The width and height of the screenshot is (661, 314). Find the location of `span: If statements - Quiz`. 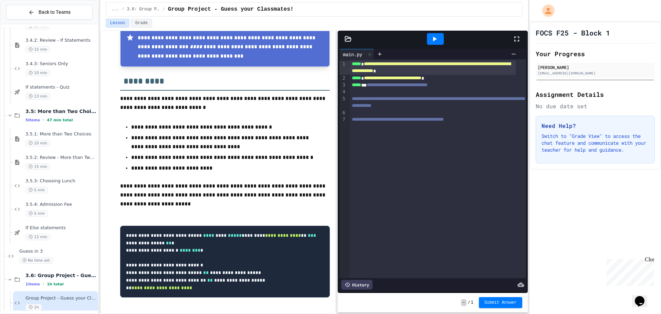

span: If statements - Quiz is located at coordinates (61, 87).